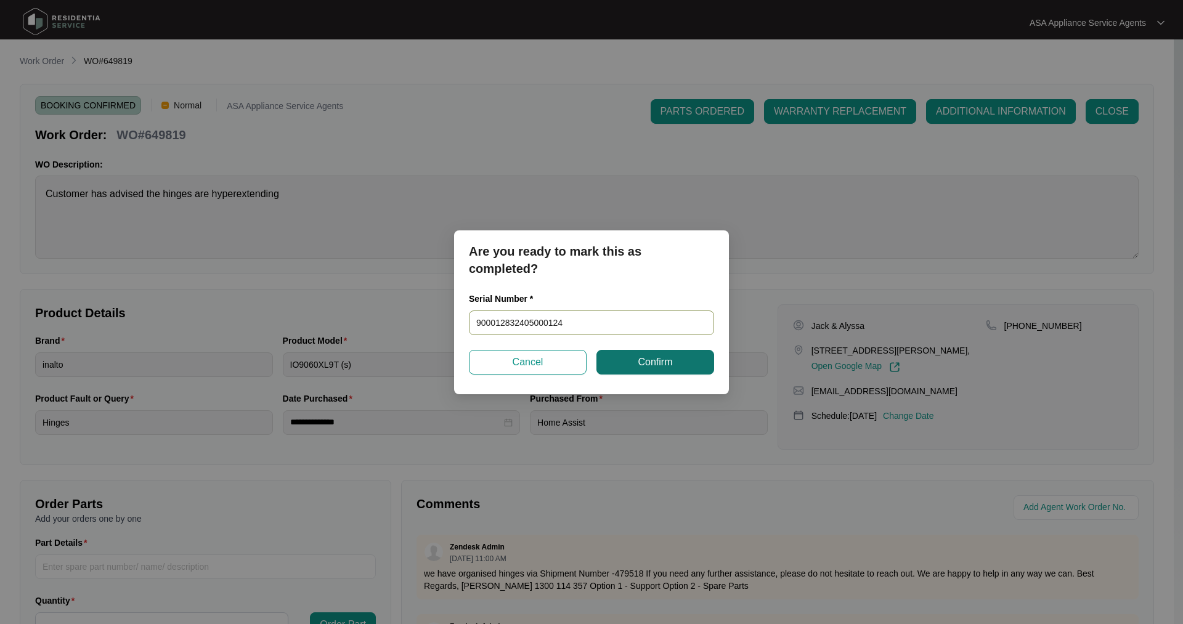  What do you see at coordinates (527, 362) in the screenshot?
I see `button: Cancel` at bounding box center [527, 362].